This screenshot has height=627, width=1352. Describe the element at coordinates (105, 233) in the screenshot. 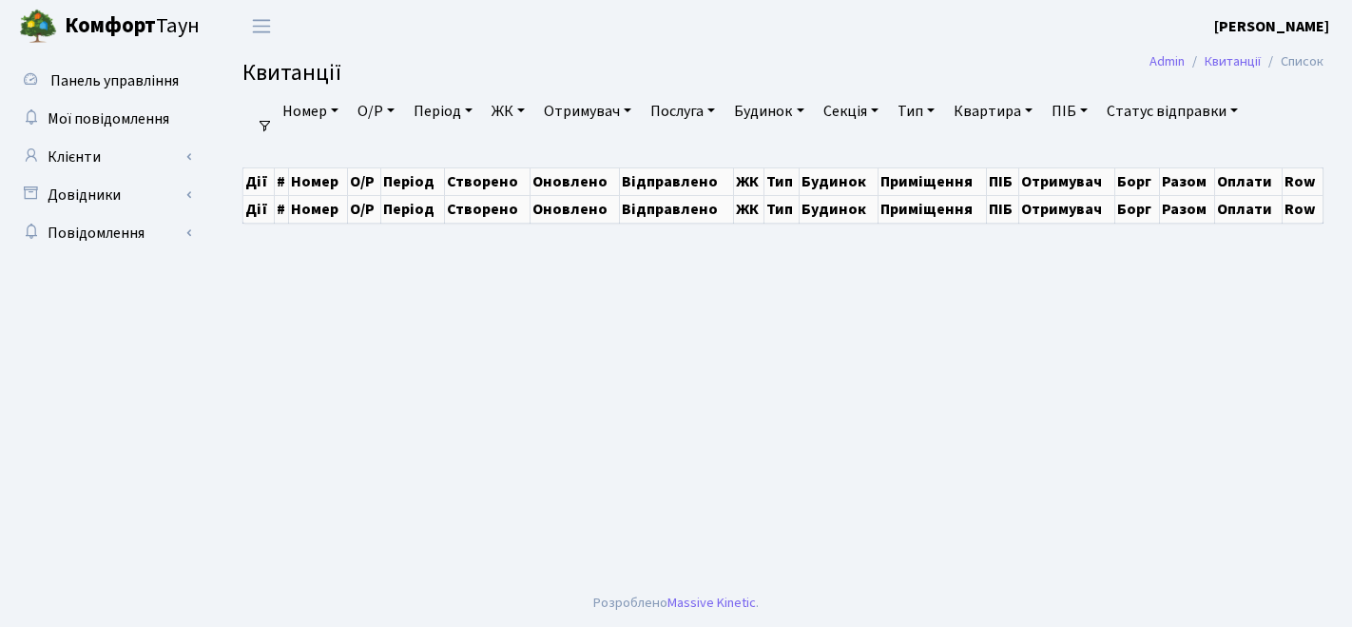

I see `a: Повідомлення` at that location.